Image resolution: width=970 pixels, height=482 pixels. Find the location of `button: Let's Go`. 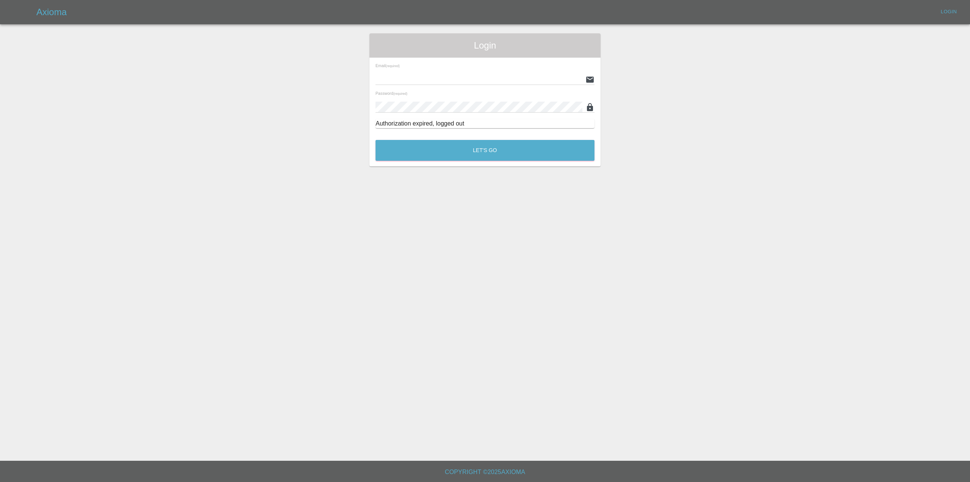

button: Let's Go is located at coordinates (485, 150).